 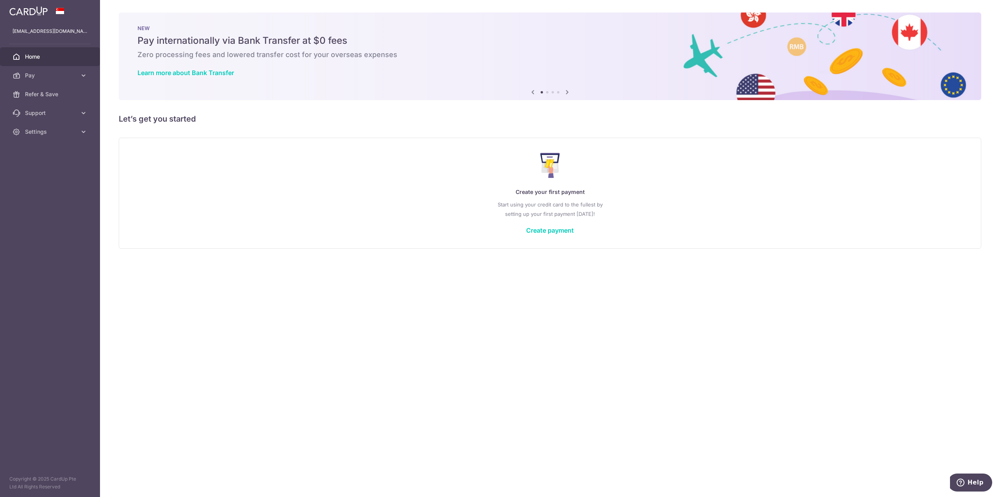 I want to click on span: Refer & Save, so click(x=51, y=94).